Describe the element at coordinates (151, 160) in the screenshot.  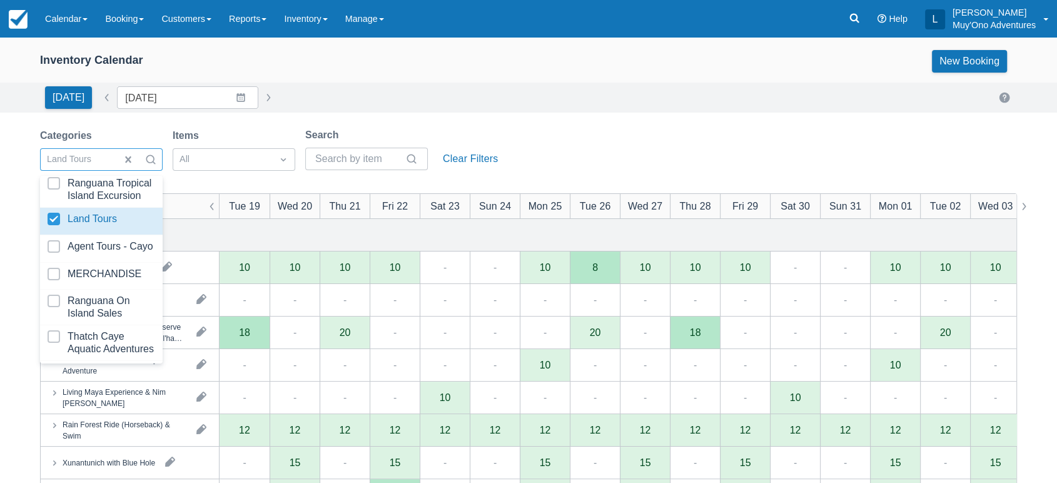
I see `span: Search` at that location.